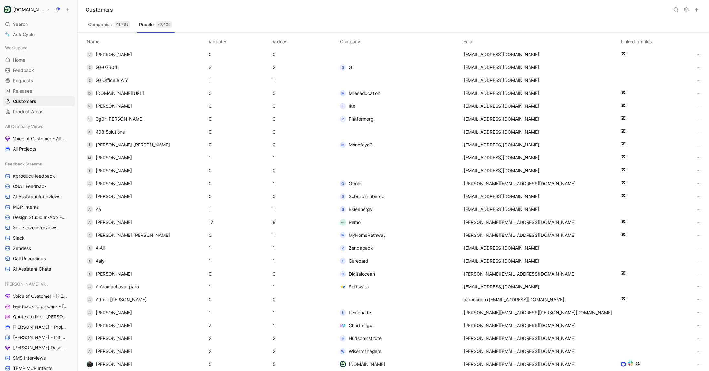 The image size is (709, 371). Describe the element at coordinates (356, 145) in the screenshot. I see `button: MMonofeya3` at that location.